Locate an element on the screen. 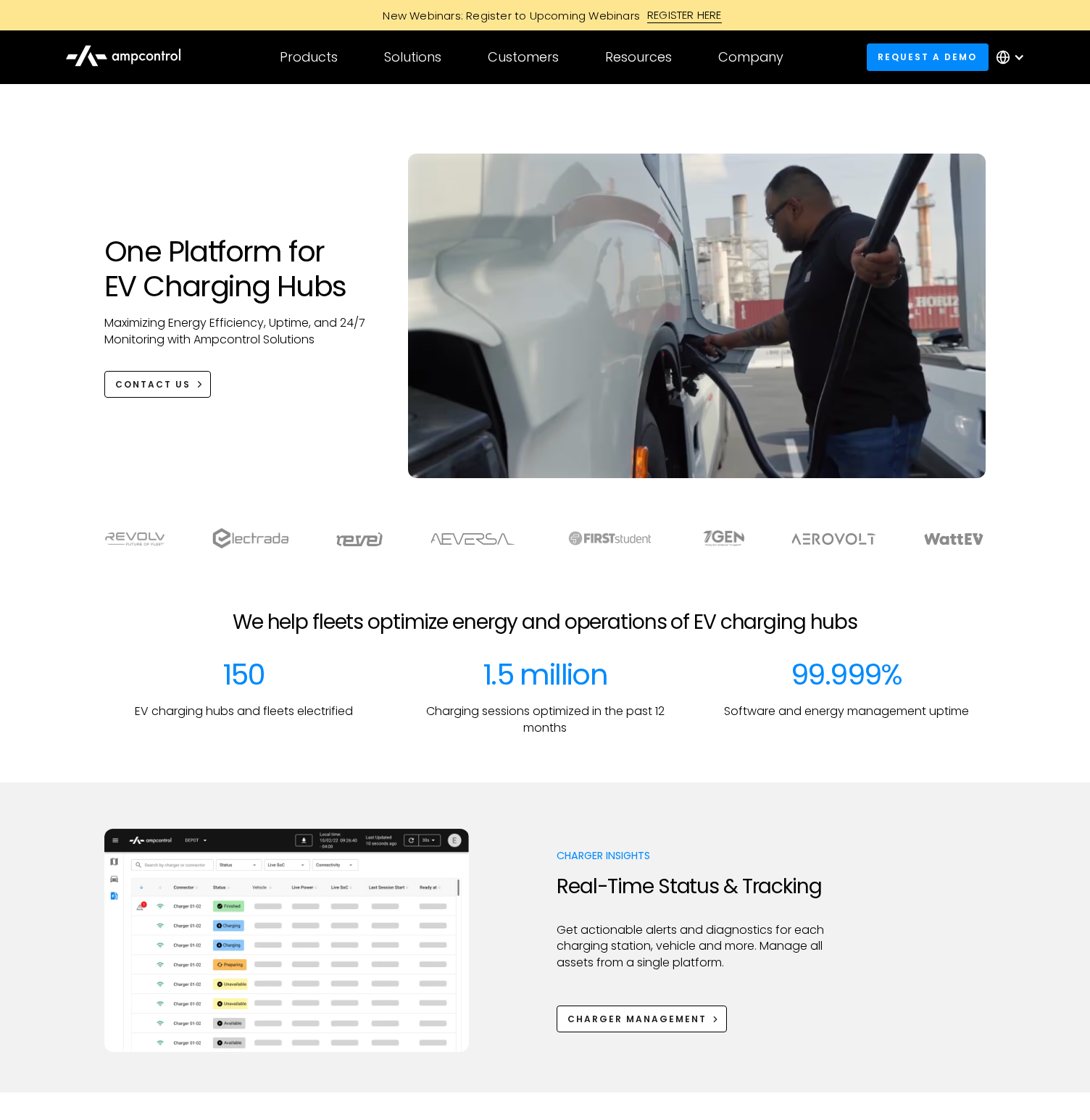  img: Ampcontrol EV charging management system for on time departure is located at coordinates (286, 940).